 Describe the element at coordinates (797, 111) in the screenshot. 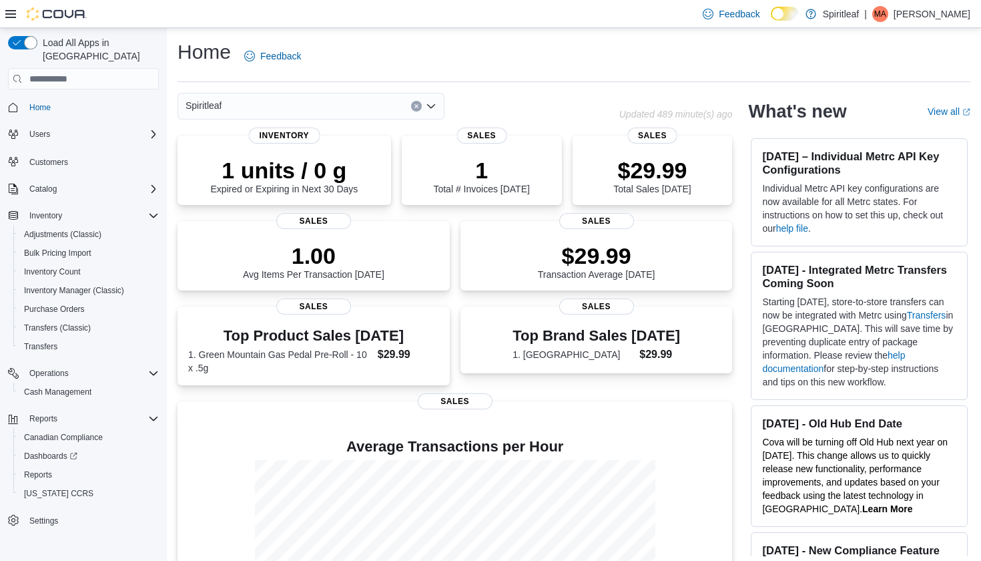

I see `h2: What's new` at that location.